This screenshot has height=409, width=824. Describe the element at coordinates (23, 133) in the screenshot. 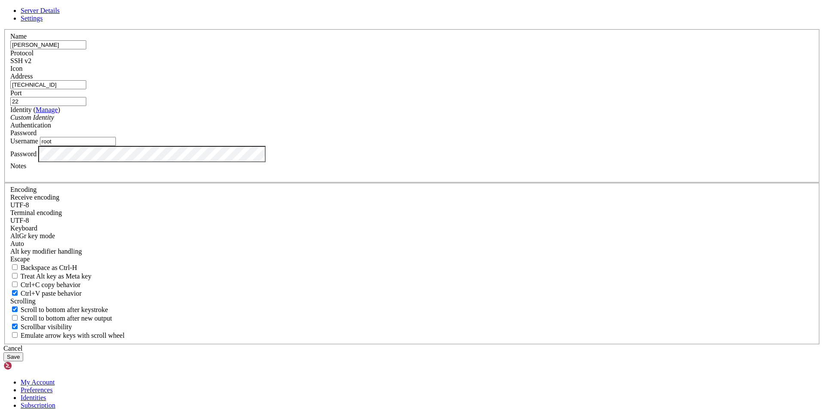

I see `span: Password` at that location.